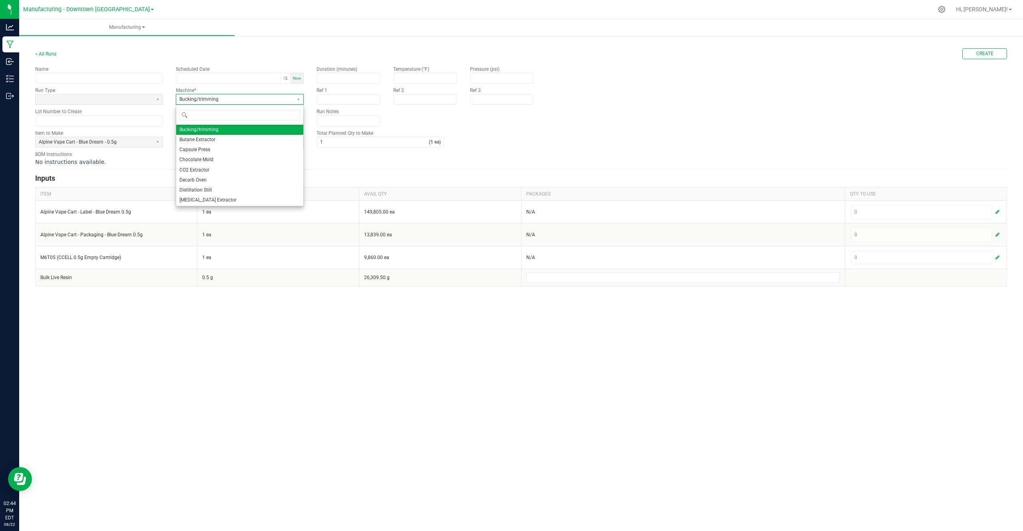 Image resolution: width=1023 pixels, height=531 pixels. What do you see at coordinates (10, 96) in the screenshot?
I see `inline-svg: Outbound` at bounding box center [10, 96].